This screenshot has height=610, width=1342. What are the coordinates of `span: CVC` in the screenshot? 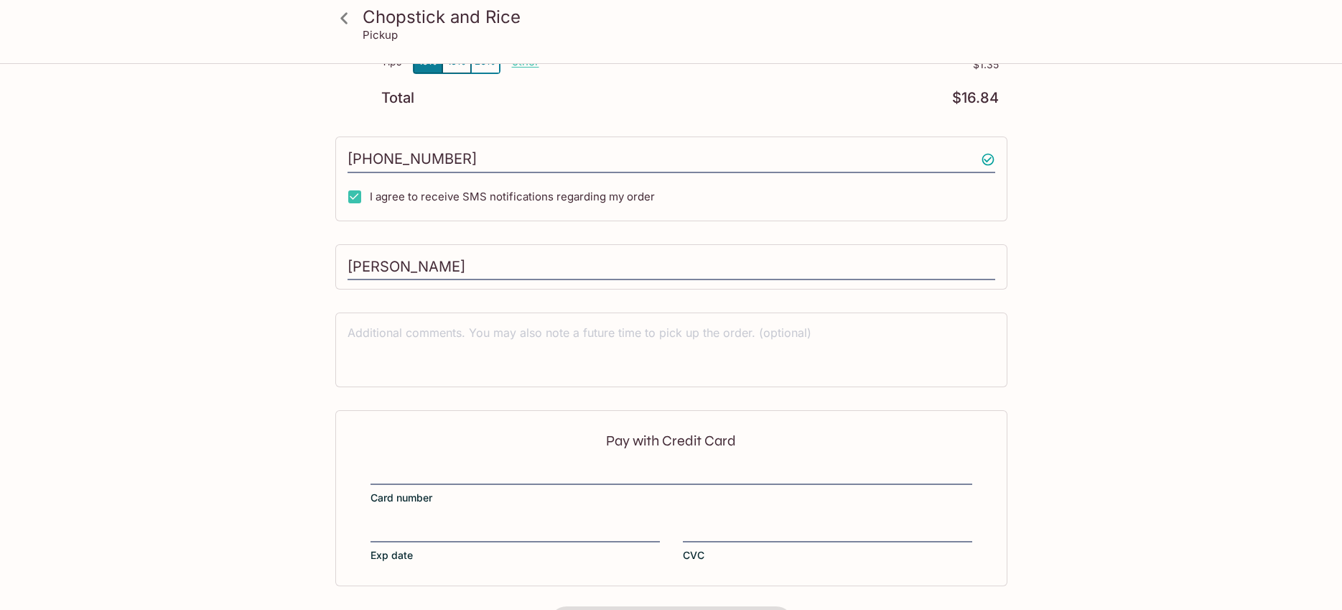 It's located at (694, 555).